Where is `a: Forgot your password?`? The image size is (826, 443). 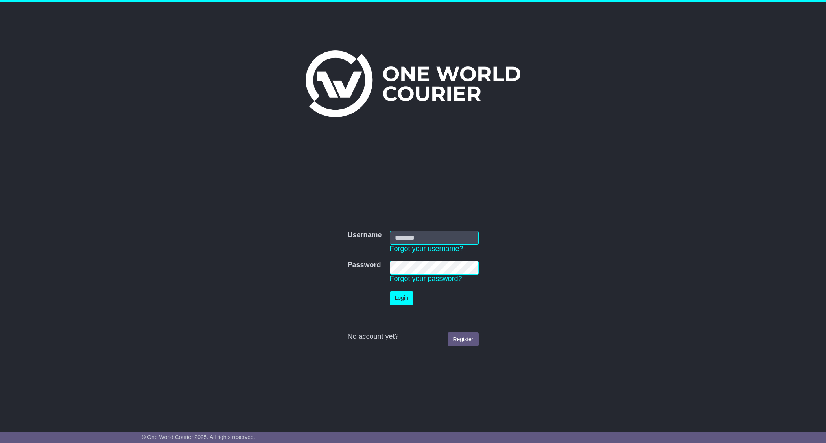
a: Forgot your password? is located at coordinates (426, 278).